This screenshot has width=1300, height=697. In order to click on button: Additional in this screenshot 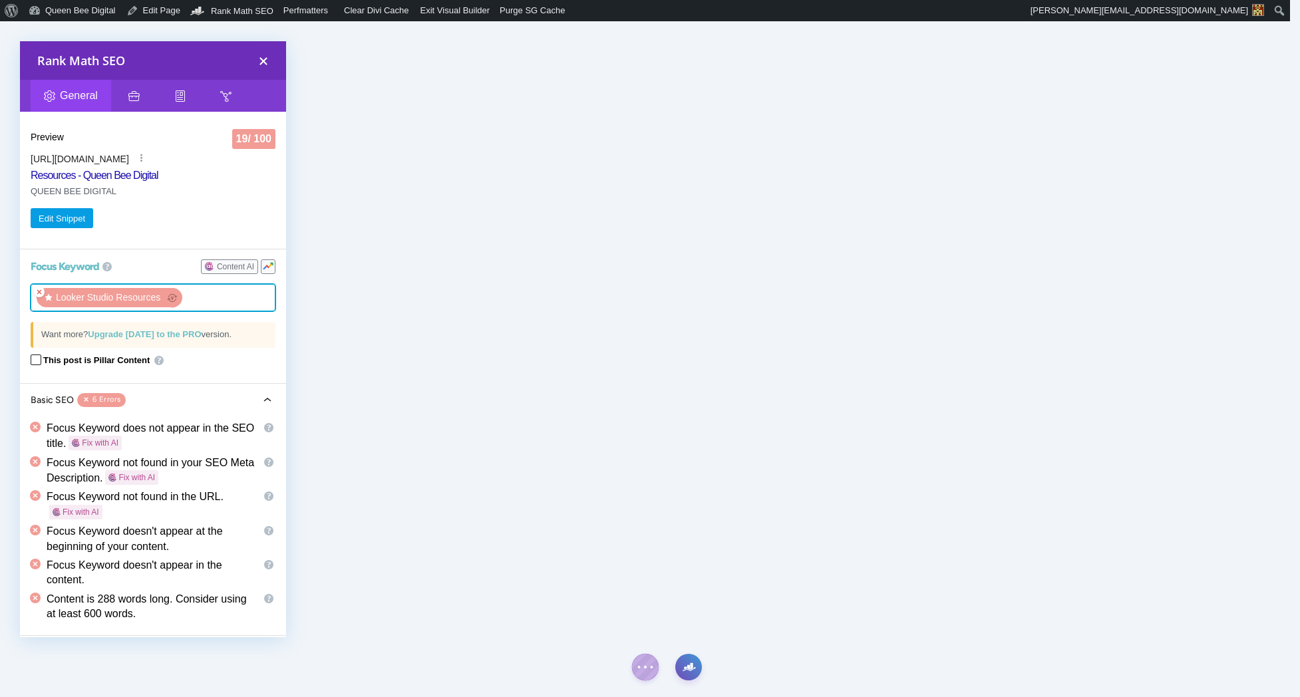, I will do `click(153, 653)`.